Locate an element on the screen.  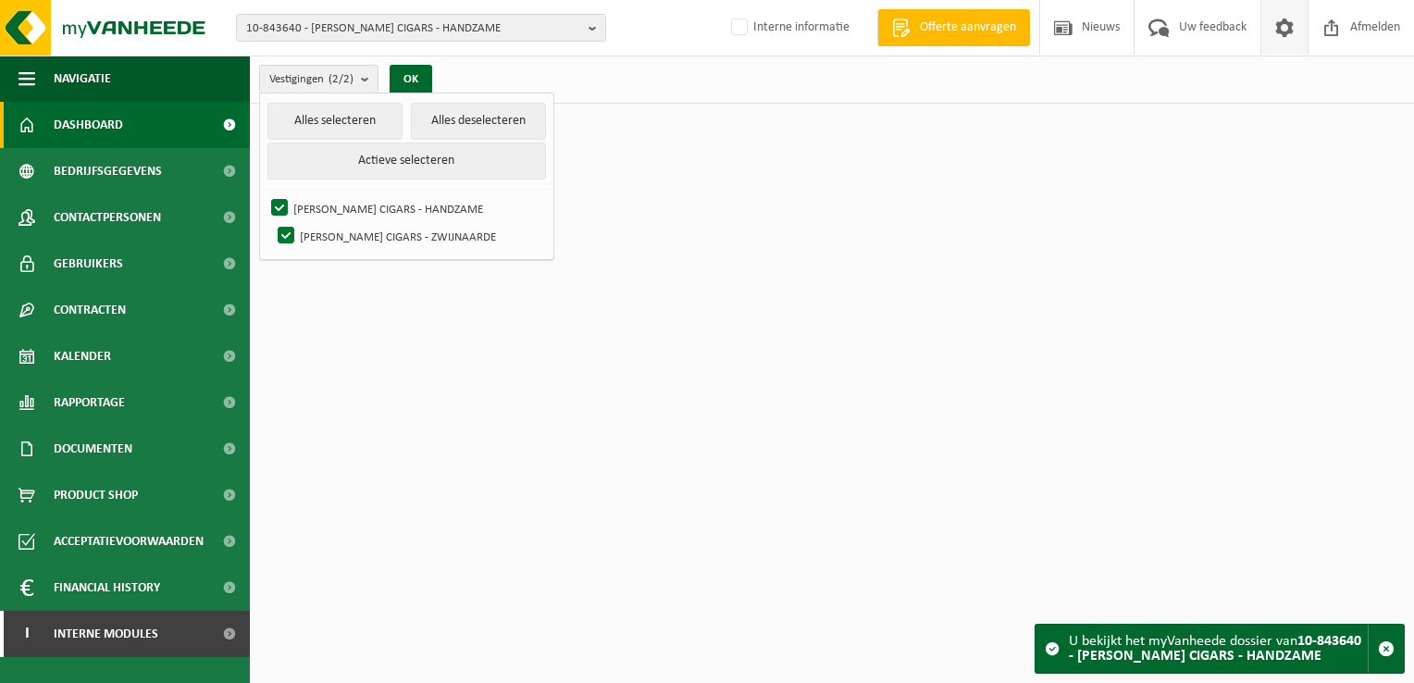
button: OK is located at coordinates (411, 80).